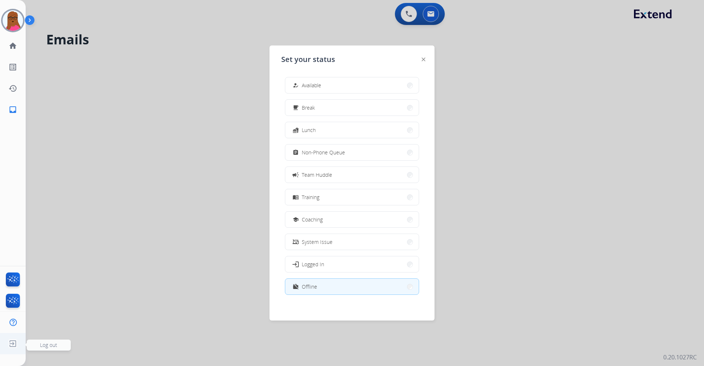  I want to click on span: Set your status, so click(308, 59).